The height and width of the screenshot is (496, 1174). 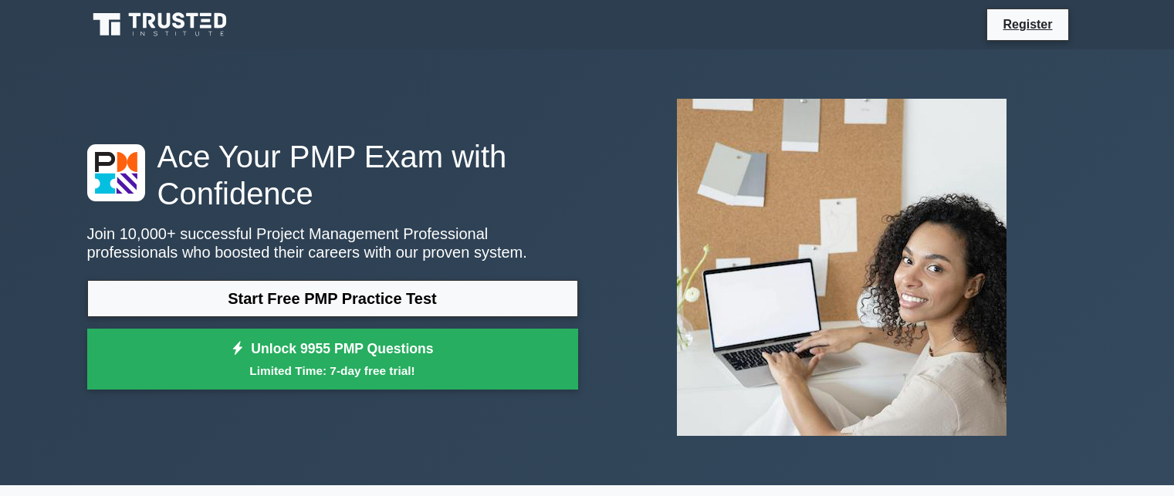 What do you see at coordinates (1027, 24) in the screenshot?
I see `a: Register` at bounding box center [1027, 24].